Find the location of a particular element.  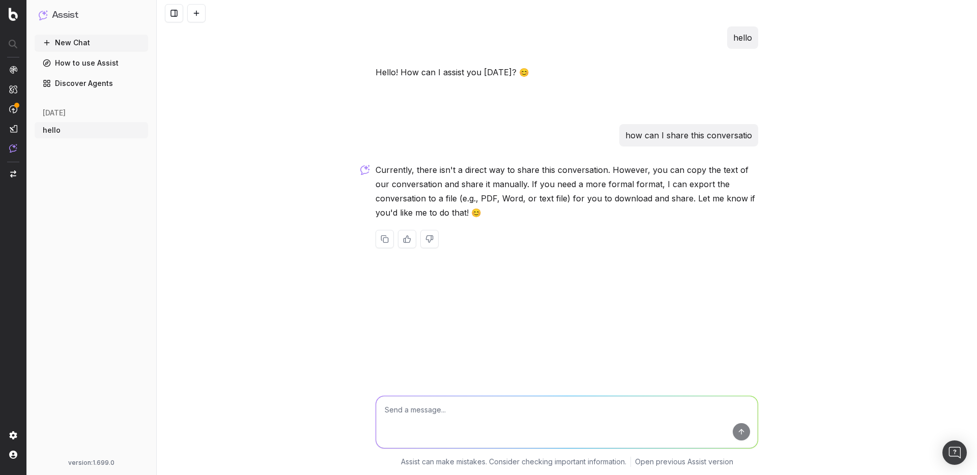

img: Analytics is located at coordinates (13, 70).